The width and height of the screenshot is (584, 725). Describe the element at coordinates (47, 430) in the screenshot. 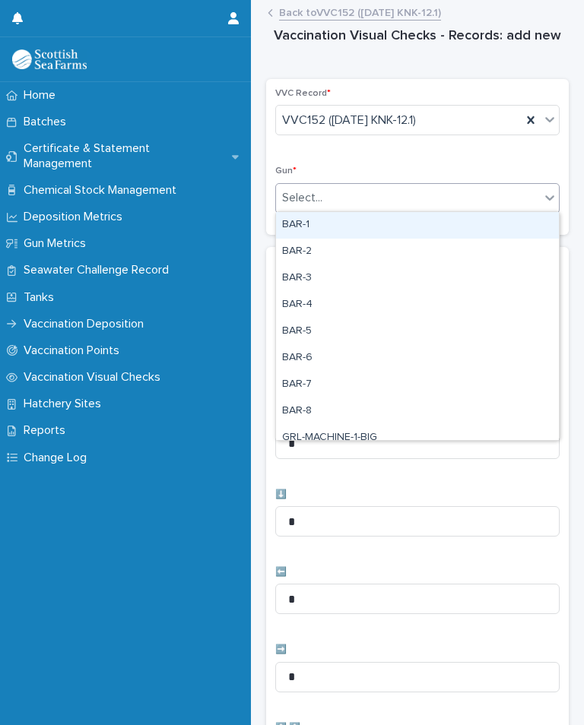

I see `p: Reports` at that location.